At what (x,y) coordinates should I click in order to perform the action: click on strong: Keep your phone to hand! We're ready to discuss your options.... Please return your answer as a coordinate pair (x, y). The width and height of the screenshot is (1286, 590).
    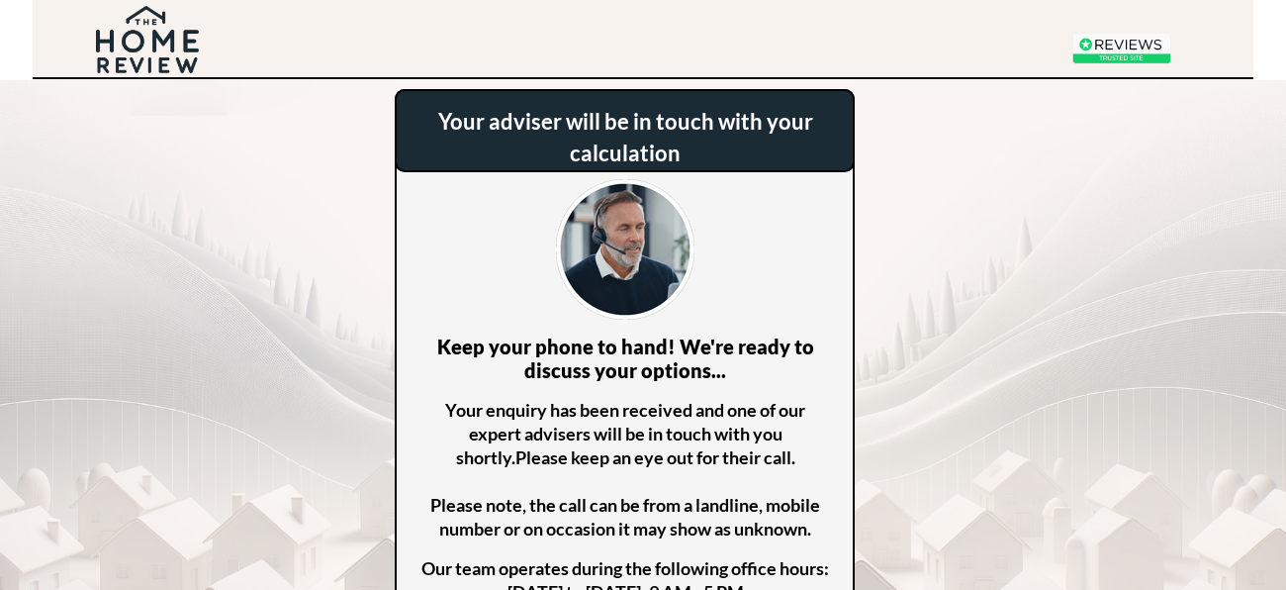
    Looking at the image, I should click on (625, 358).